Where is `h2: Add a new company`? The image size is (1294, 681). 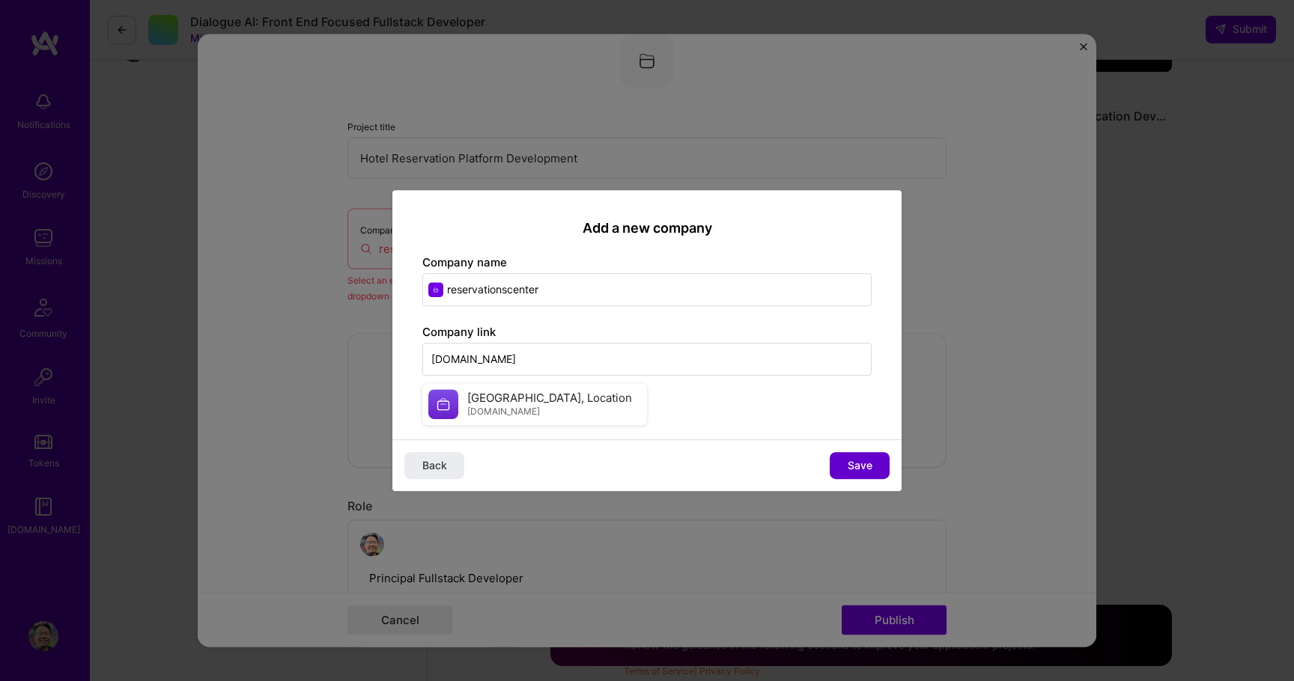
h2: Add a new company is located at coordinates (647, 228).